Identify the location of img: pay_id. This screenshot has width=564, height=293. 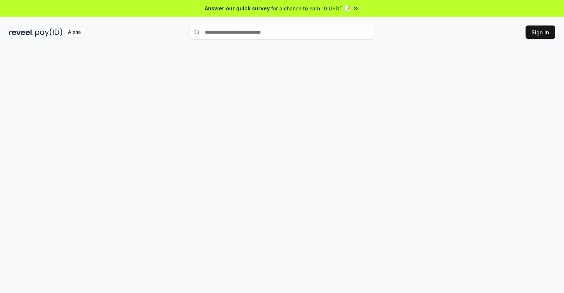
(49, 32).